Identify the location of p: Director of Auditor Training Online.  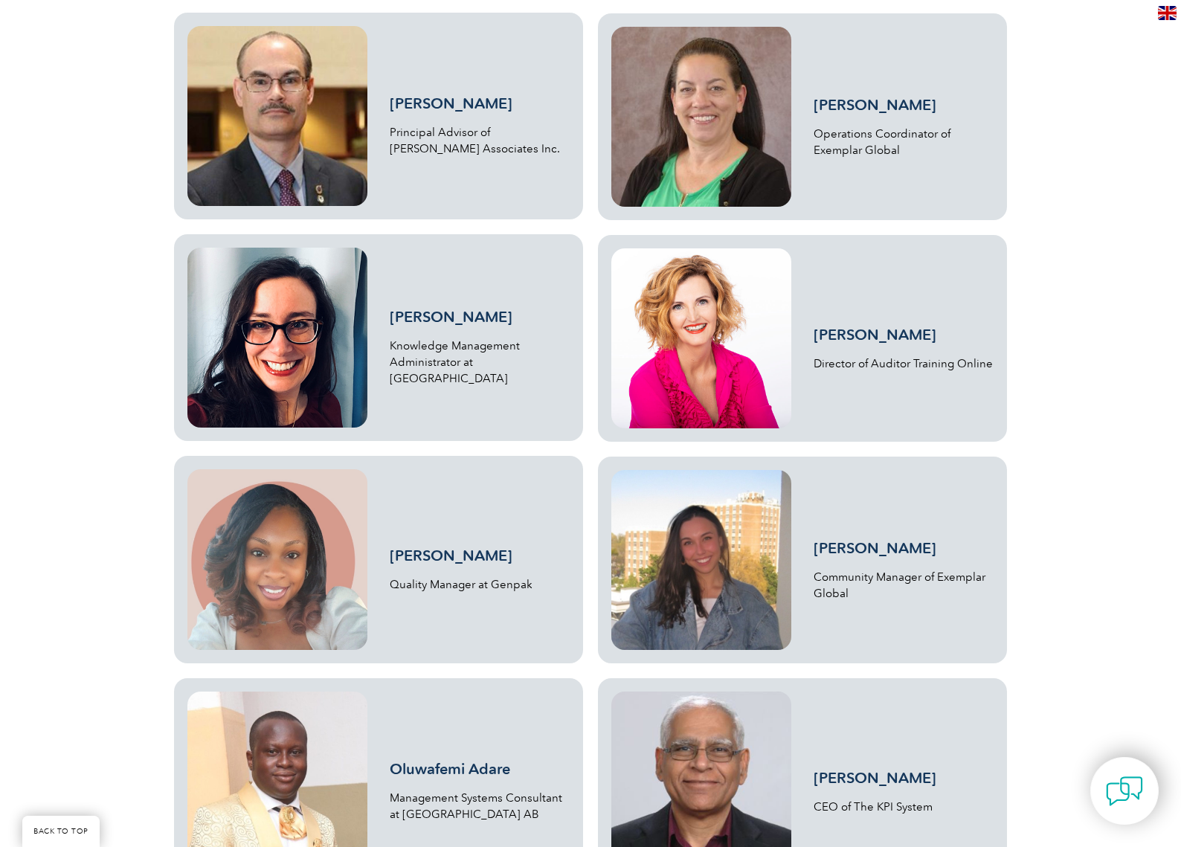
(904, 364).